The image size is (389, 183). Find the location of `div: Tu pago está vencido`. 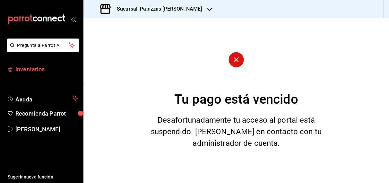

div: Tu pago está vencido is located at coordinates (236, 100).